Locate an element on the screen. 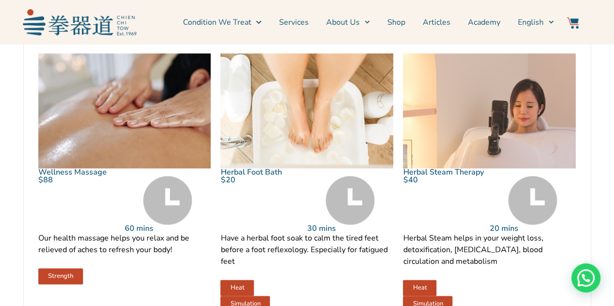 This screenshot has height=306, width=614. a: Herbal Foot Bath is located at coordinates (251, 172).